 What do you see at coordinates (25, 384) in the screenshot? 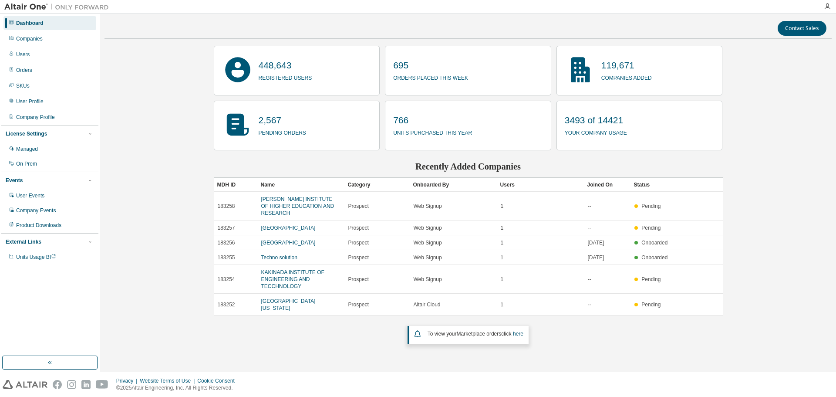
I see `img: altair_logo.svg` at bounding box center [25, 384].